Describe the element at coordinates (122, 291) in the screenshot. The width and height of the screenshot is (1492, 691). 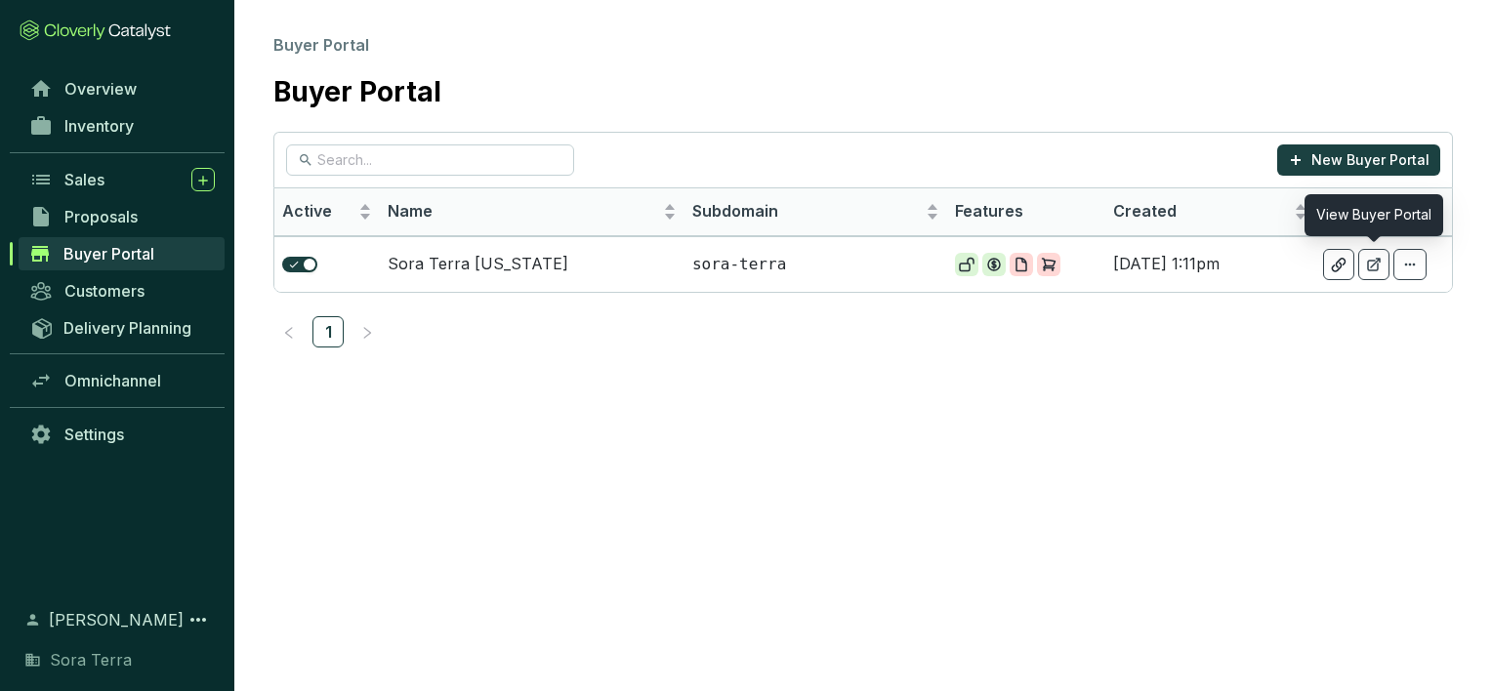
I see `a: Customers` at that location.